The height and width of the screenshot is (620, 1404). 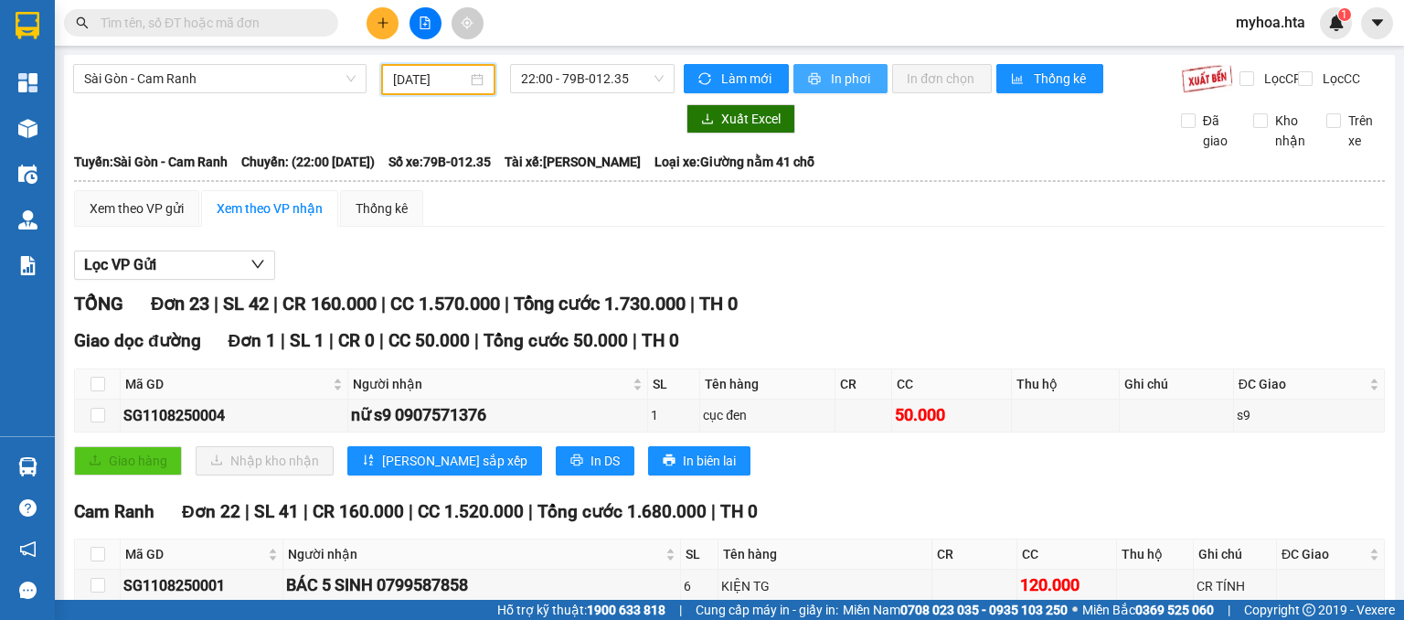 I want to click on button: In đơn chọn, so click(x=942, y=79).